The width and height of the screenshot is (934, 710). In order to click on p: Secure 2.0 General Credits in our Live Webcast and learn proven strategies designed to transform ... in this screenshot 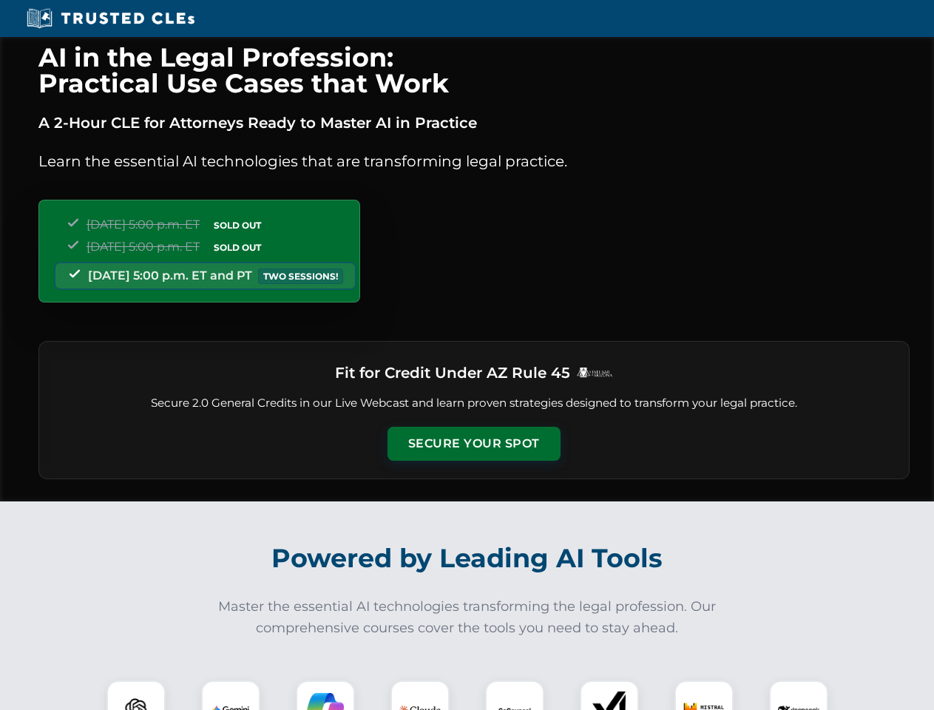, I will do `click(474, 403)`.